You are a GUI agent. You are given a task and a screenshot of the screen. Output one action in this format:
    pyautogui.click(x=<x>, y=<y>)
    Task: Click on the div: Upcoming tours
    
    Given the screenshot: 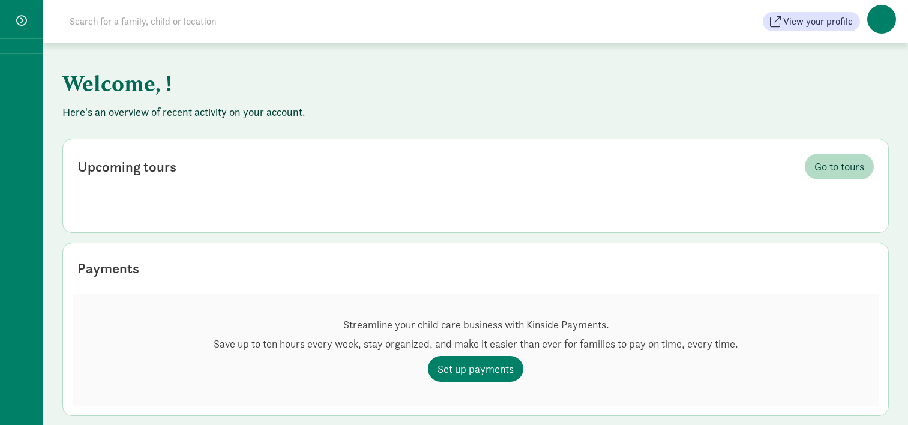 What is the action you would take?
    pyautogui.click(x=127, y=167)
    